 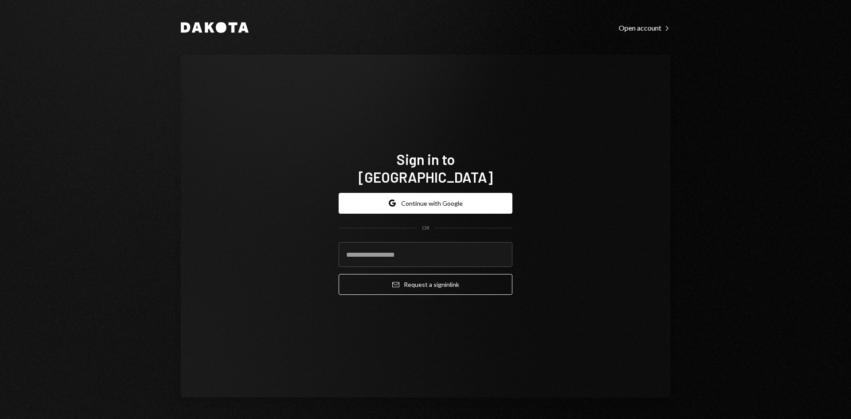 I want to click on div: OR, so click(x=426, y=228).